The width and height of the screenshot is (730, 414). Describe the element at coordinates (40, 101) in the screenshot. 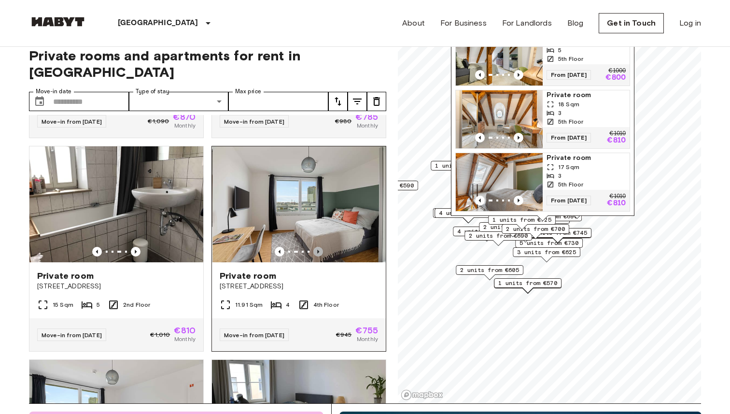

I see `button: Choose date` at that location.